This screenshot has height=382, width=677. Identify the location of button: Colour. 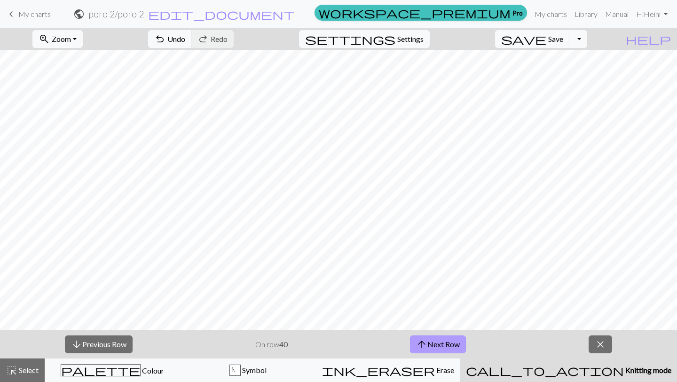
(112, 370).